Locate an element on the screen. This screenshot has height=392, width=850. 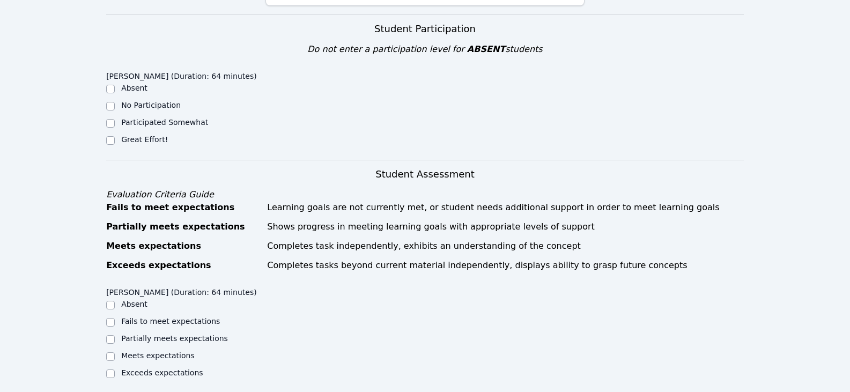
div: Fails to meet expectations is located at coordinates (183, 207).